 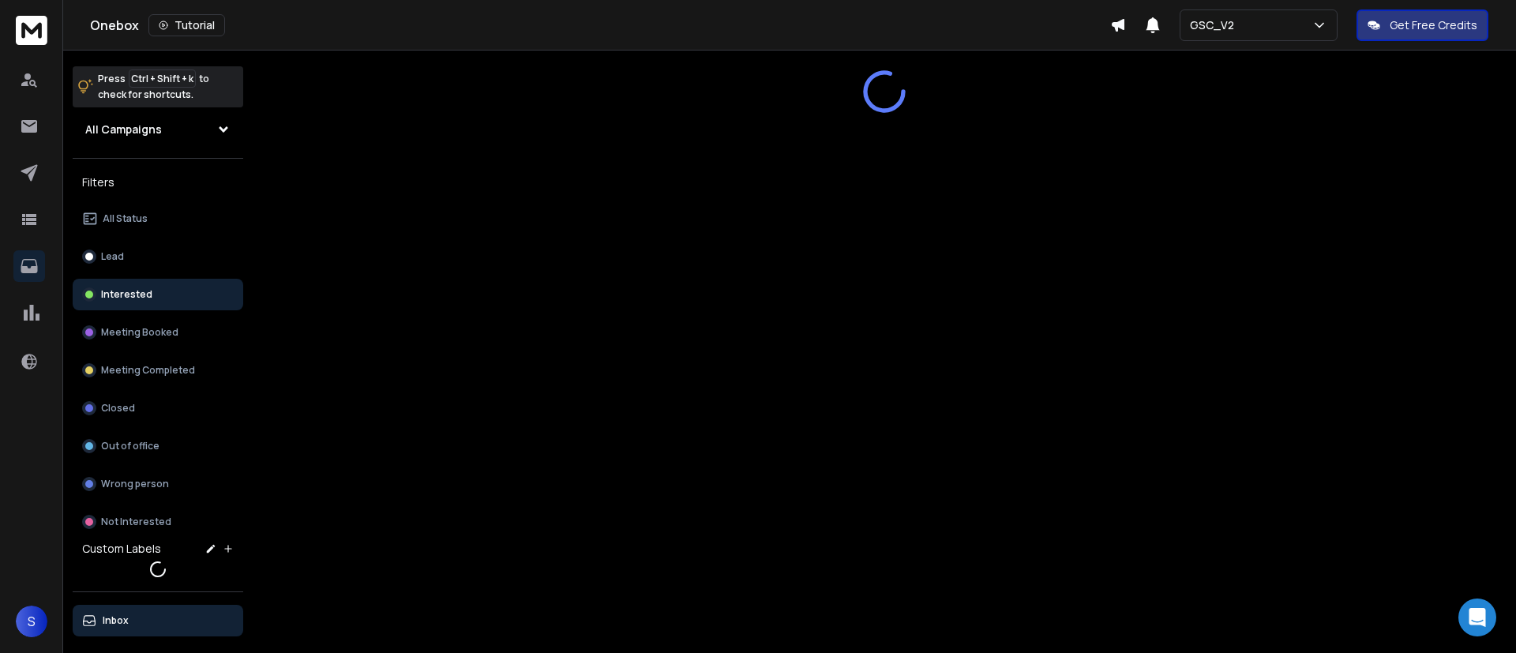 What do you see at coordinates (1477, 617) in the screenshot?
I see `div: Open Intercom Messenger` at bounding box center [1477, 617].